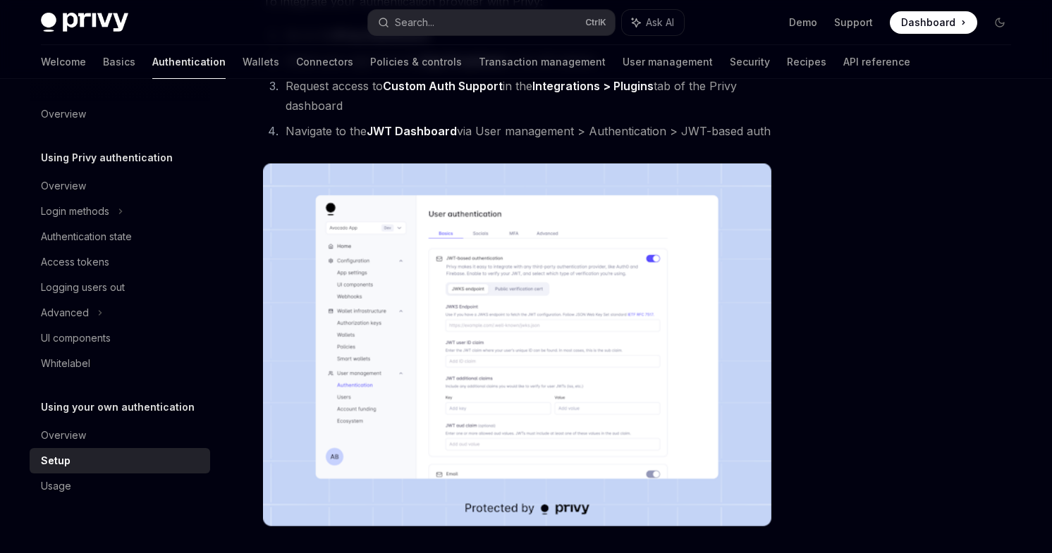 The height and width of the screenshot is (553, 1052). I want to click on a: Setup, so click(120, 461).